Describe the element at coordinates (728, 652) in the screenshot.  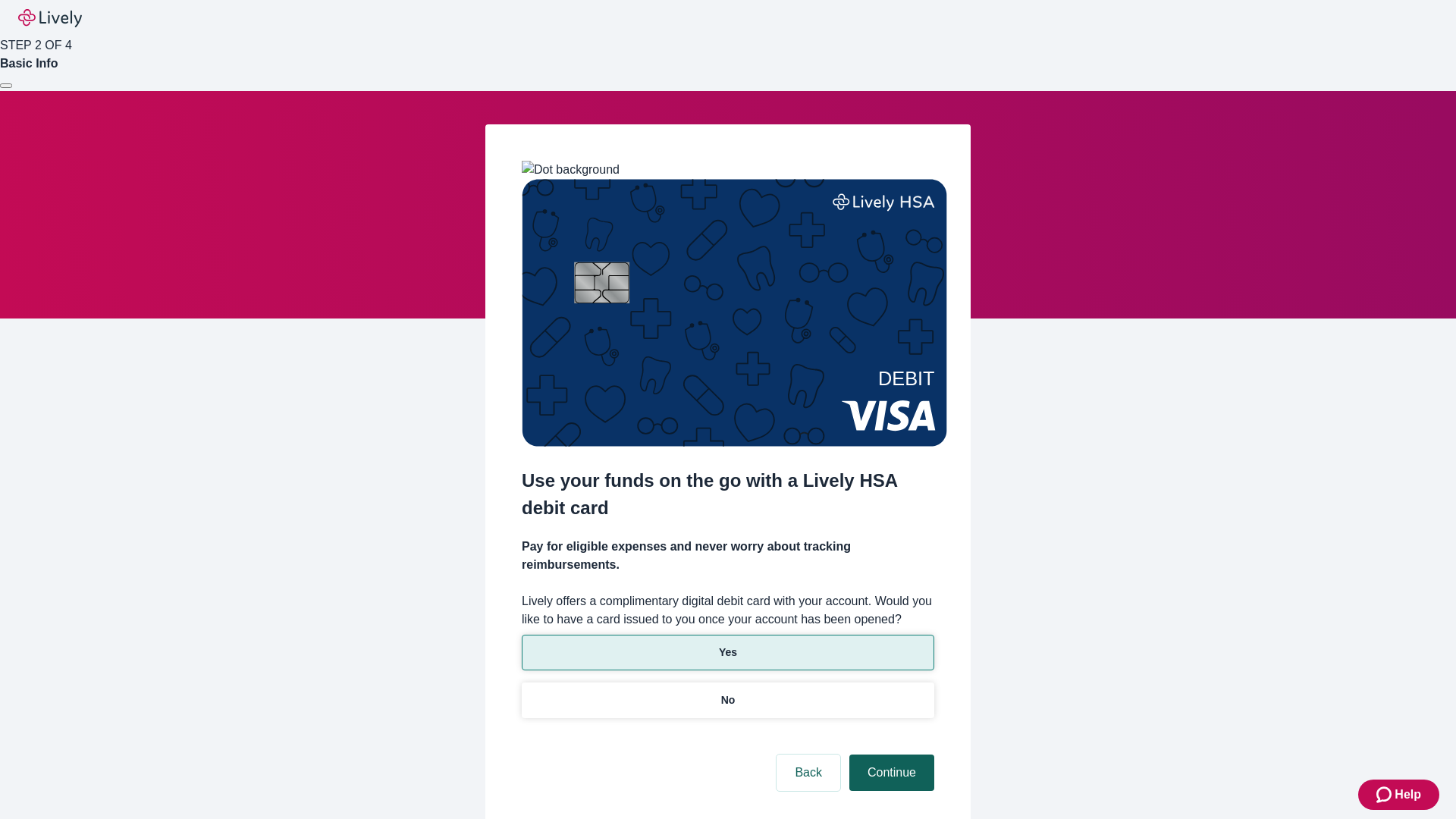
I see `p: Yes` at that location.